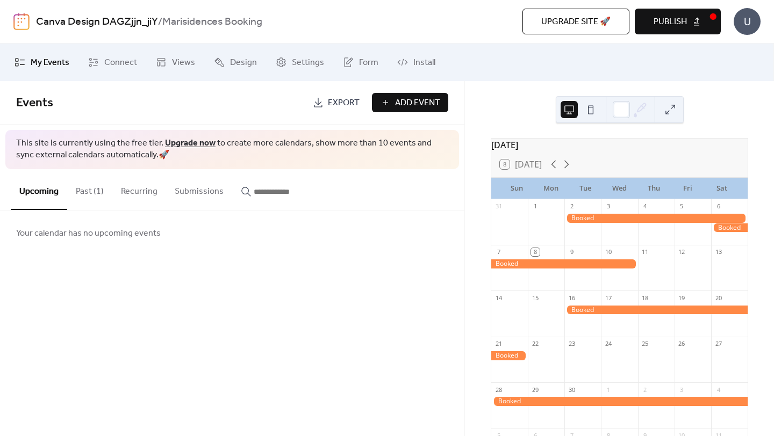  What do you see at coordinates (343, 103) in the screenshot?
I see `span: Export` at bounding box center [343, 103].